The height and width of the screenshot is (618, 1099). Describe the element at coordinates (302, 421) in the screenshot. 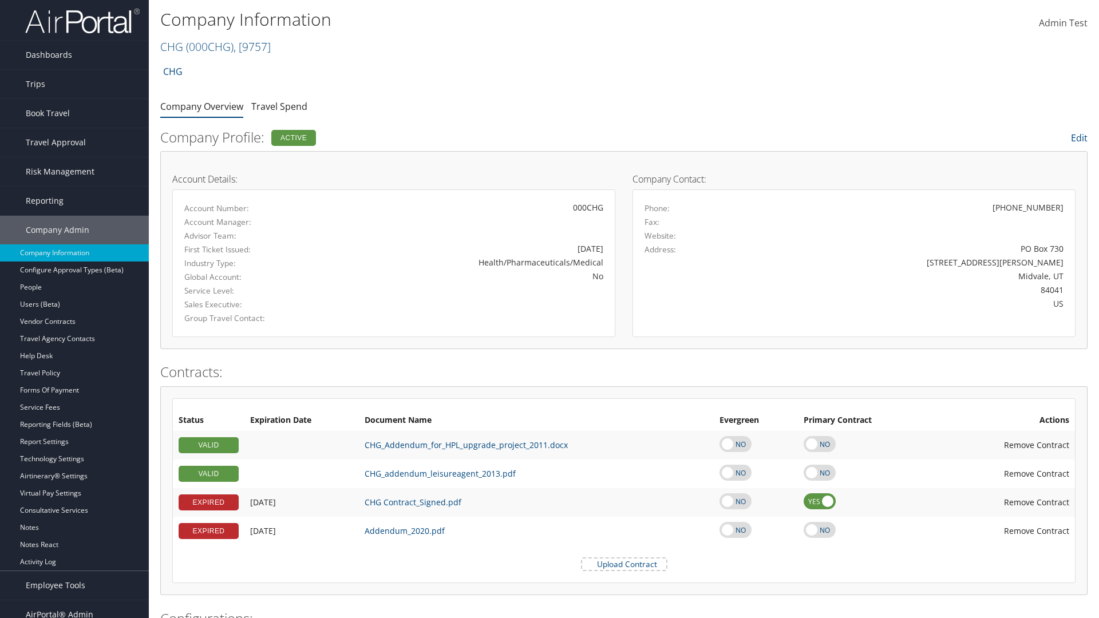

I see `th: Expiration Date` at that location.